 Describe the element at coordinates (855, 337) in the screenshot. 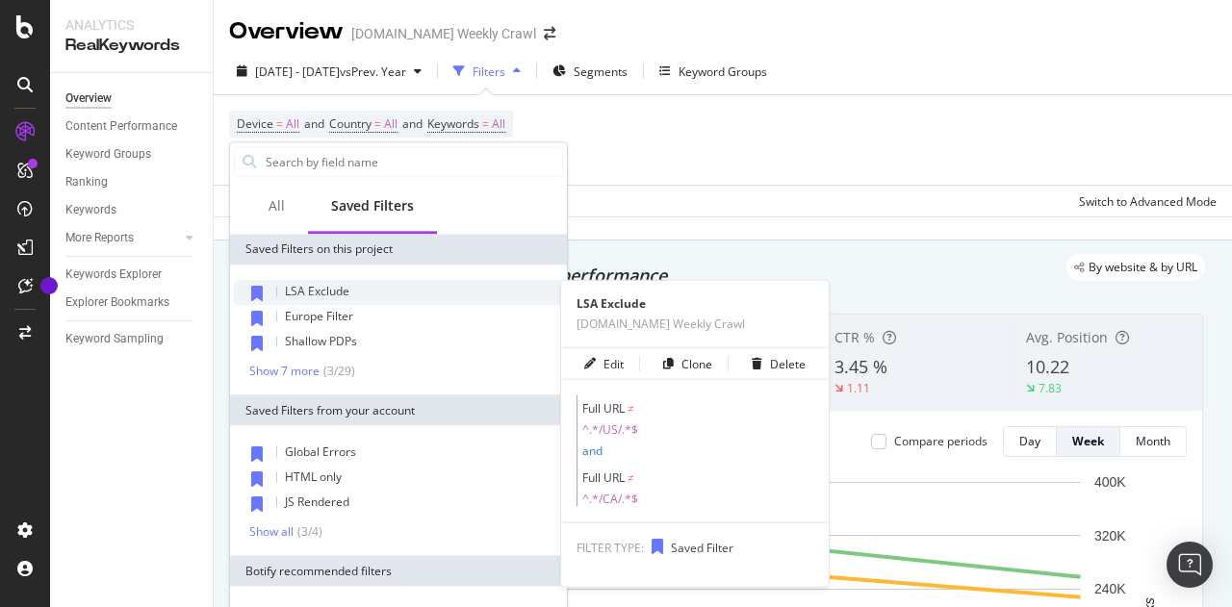

I see `span: CTR %` at that location.